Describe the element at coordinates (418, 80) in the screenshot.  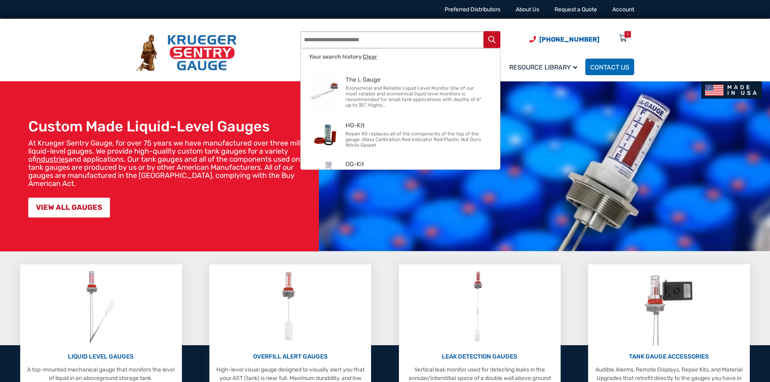
I see `span: The L Gauge` at that location.